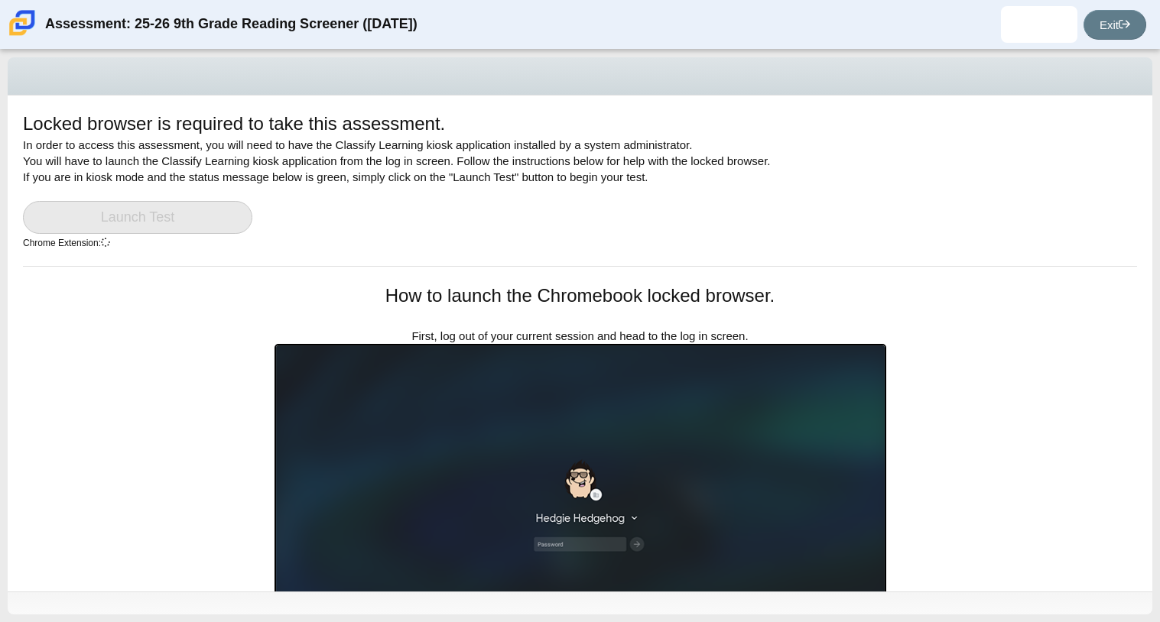 This screenshot has height=622, width=1160. What do you see at coordinates (579, 188) in the screenshot?
I see `div: In order to access this assessment, you will need to have the Classify Learning kiosk application...` at bounding box center [579, 188].